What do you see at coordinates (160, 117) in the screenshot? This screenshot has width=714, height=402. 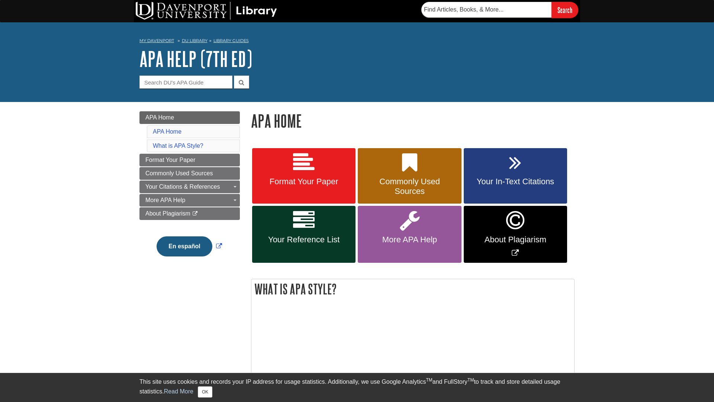 I see `span: APA Home` at bounding box center [160, 117].